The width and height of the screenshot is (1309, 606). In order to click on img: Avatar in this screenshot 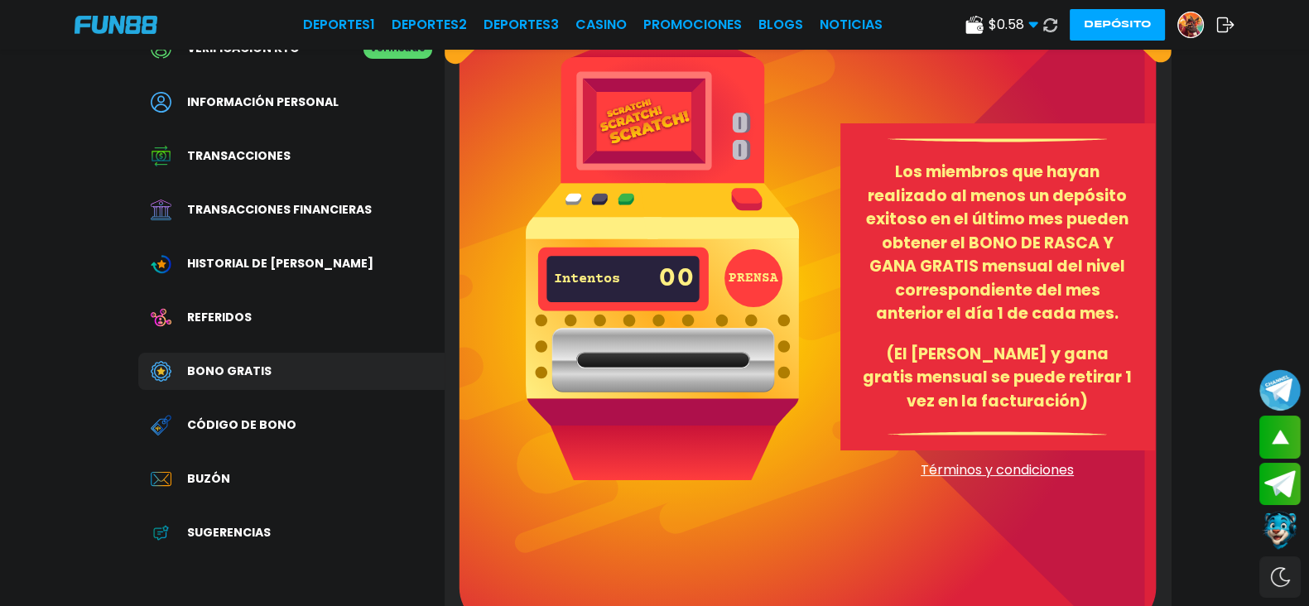, I will do `click(1191, 25)`.